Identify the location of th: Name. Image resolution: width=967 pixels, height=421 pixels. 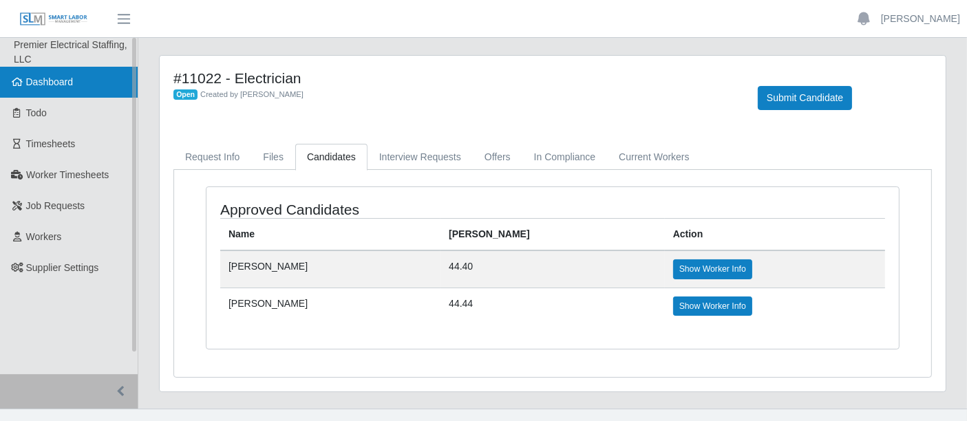
(330, 235).